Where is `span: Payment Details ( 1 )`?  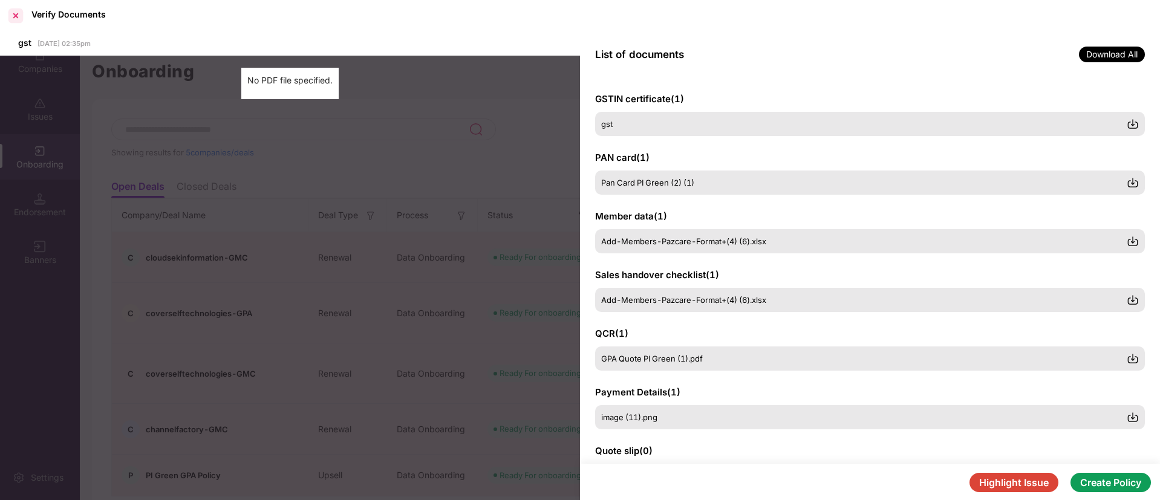
span: Payment Details ( 1 ) is located at coordinates (638, 392).